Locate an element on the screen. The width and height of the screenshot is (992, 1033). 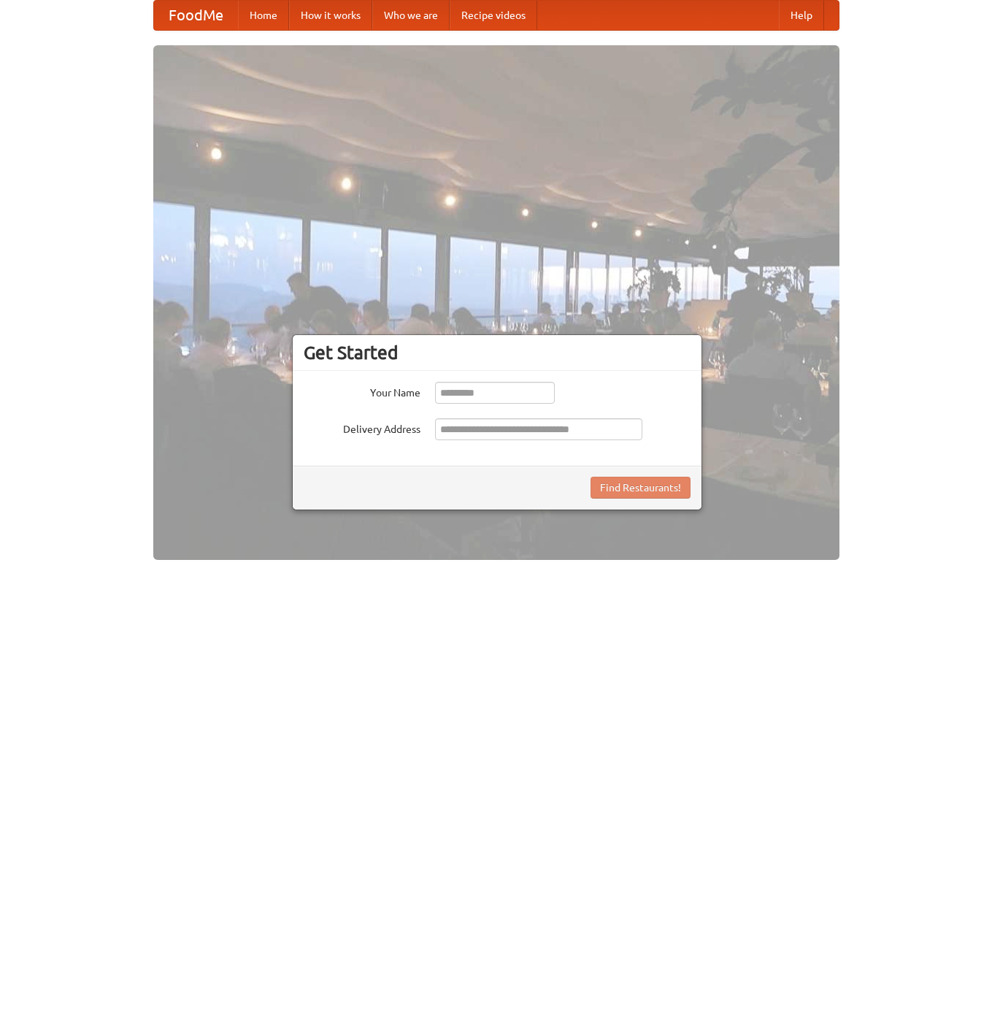
a: Who we are is located at coordinates (411, 15).